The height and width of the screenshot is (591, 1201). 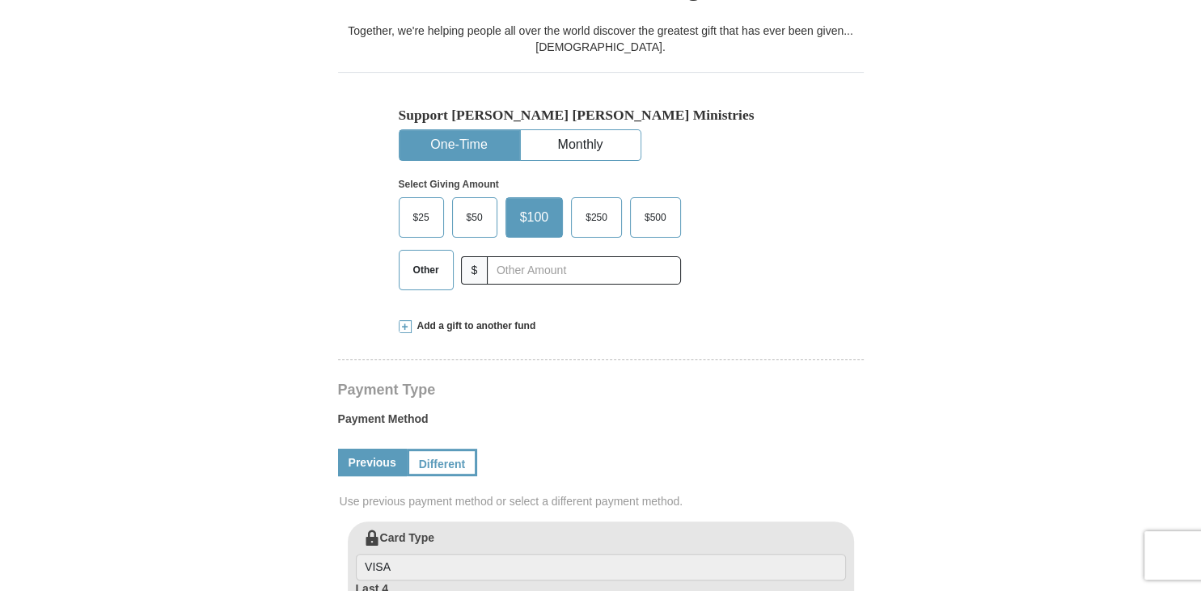 I want to click on span: Other, so click(x=426, y=270).